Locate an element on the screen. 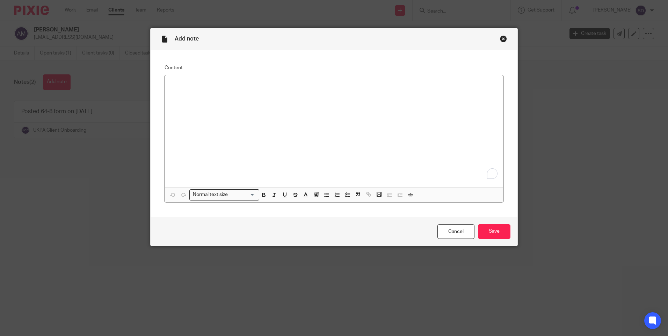 The image size is (668, 336). div: Search for option is located at coordinates (224, 195).